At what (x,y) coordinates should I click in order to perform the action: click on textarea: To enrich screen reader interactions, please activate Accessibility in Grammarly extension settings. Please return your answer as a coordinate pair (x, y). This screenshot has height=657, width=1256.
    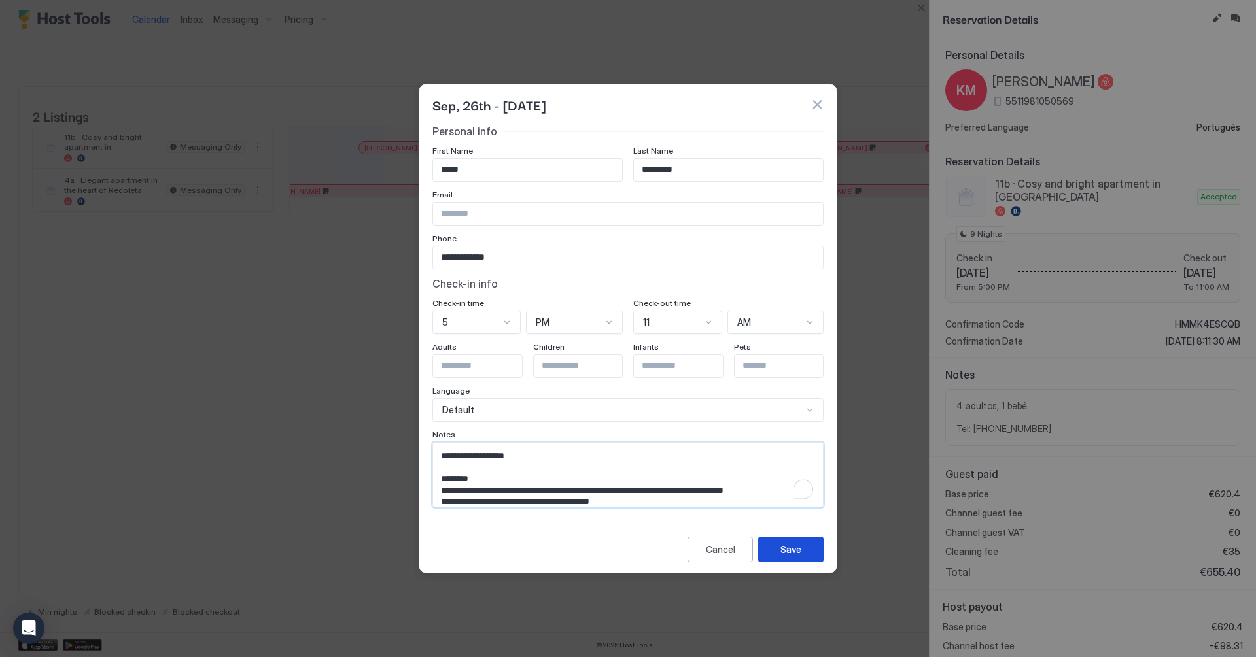
    Looking at the image, I should click on (628, 475).